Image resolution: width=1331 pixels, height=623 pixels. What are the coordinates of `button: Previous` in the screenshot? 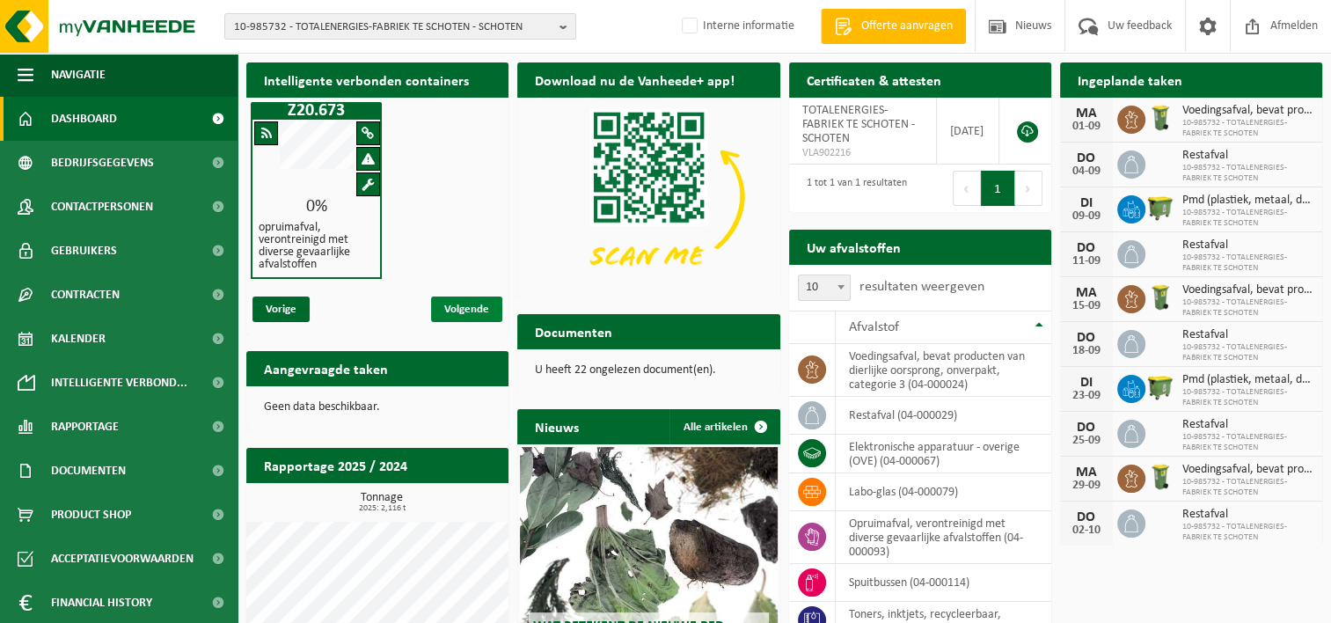 It's located at (967, 188).